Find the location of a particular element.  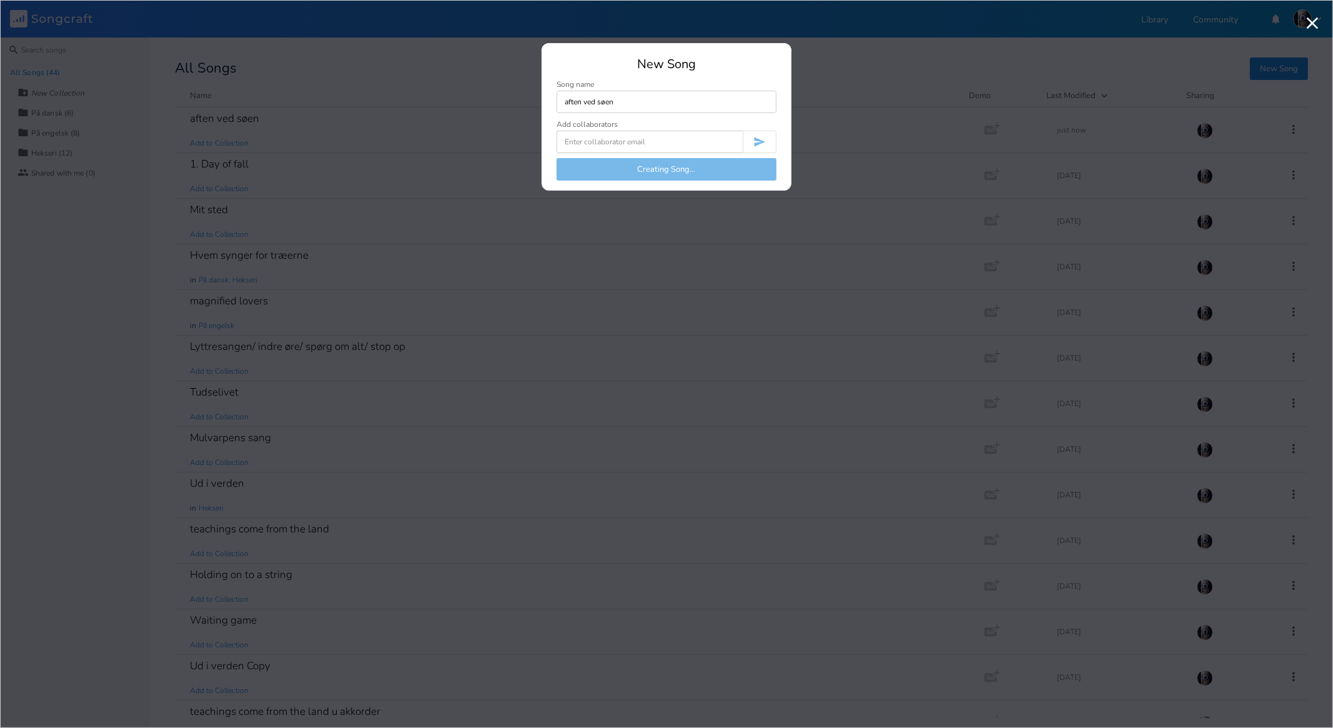

input: Enter collaborator email is located at coordinates (649, 142).